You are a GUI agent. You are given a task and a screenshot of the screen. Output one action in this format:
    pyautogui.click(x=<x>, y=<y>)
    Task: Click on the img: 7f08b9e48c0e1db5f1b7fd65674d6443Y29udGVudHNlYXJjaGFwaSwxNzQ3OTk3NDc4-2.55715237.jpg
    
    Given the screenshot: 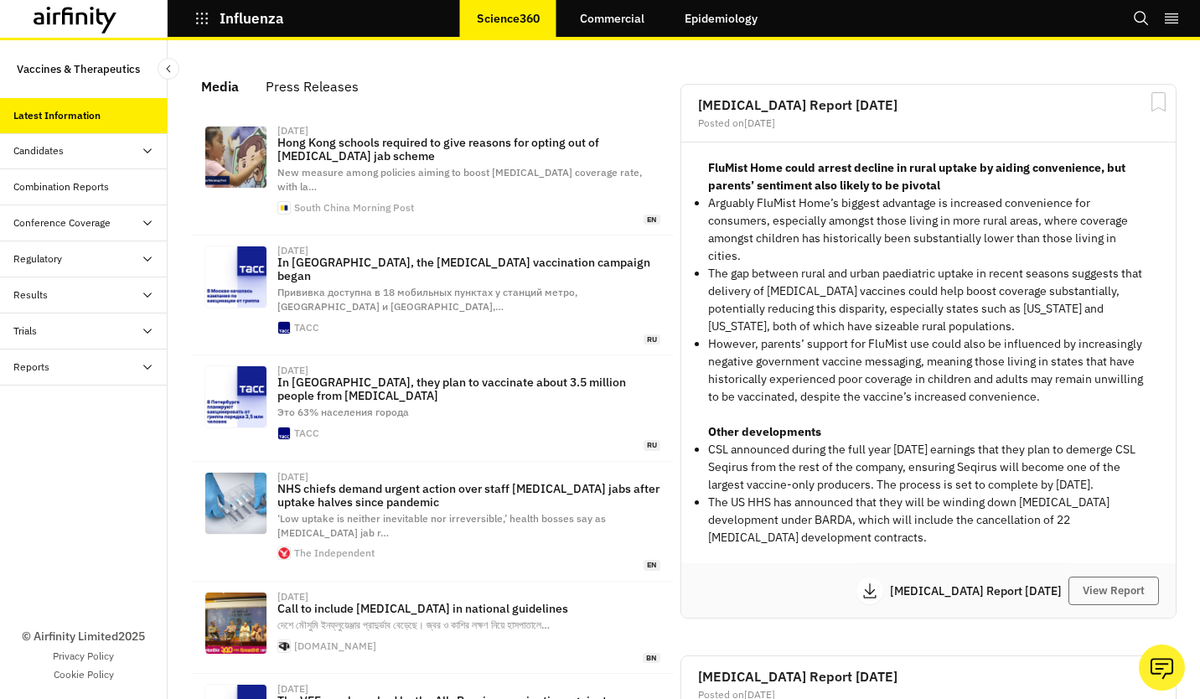 What is the action you would take?
    pyautogui.click(x=235, y=503)
    